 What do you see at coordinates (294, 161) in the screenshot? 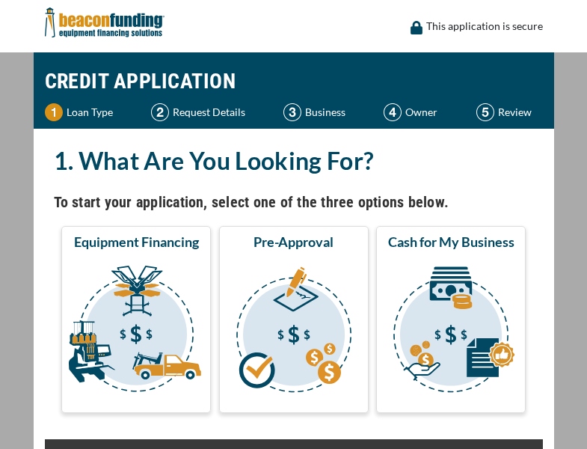
I see `h2: 1. What Are You Looking For?` at bounding box center [294, 161].